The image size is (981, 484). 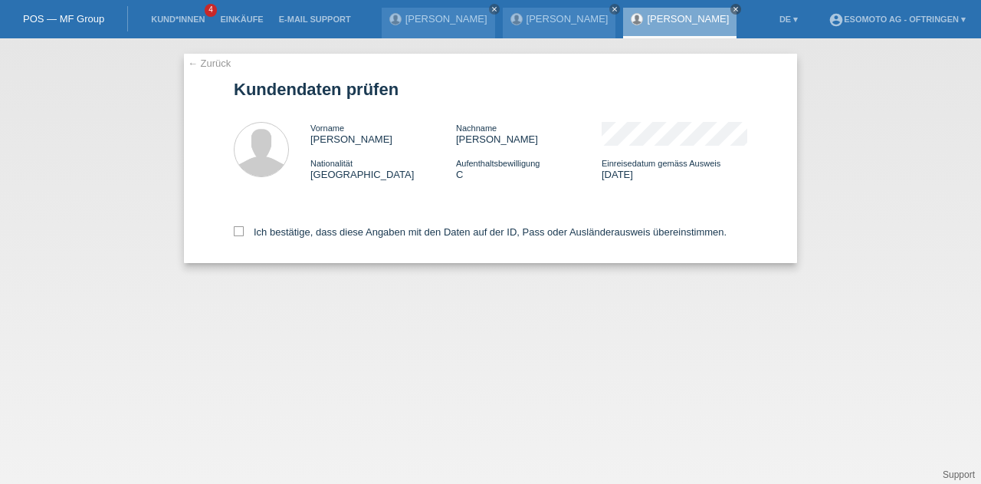 What do you see at coordinates (529, 169) in the screenshot?
I see `div: C` at bounding box center [529, 169].